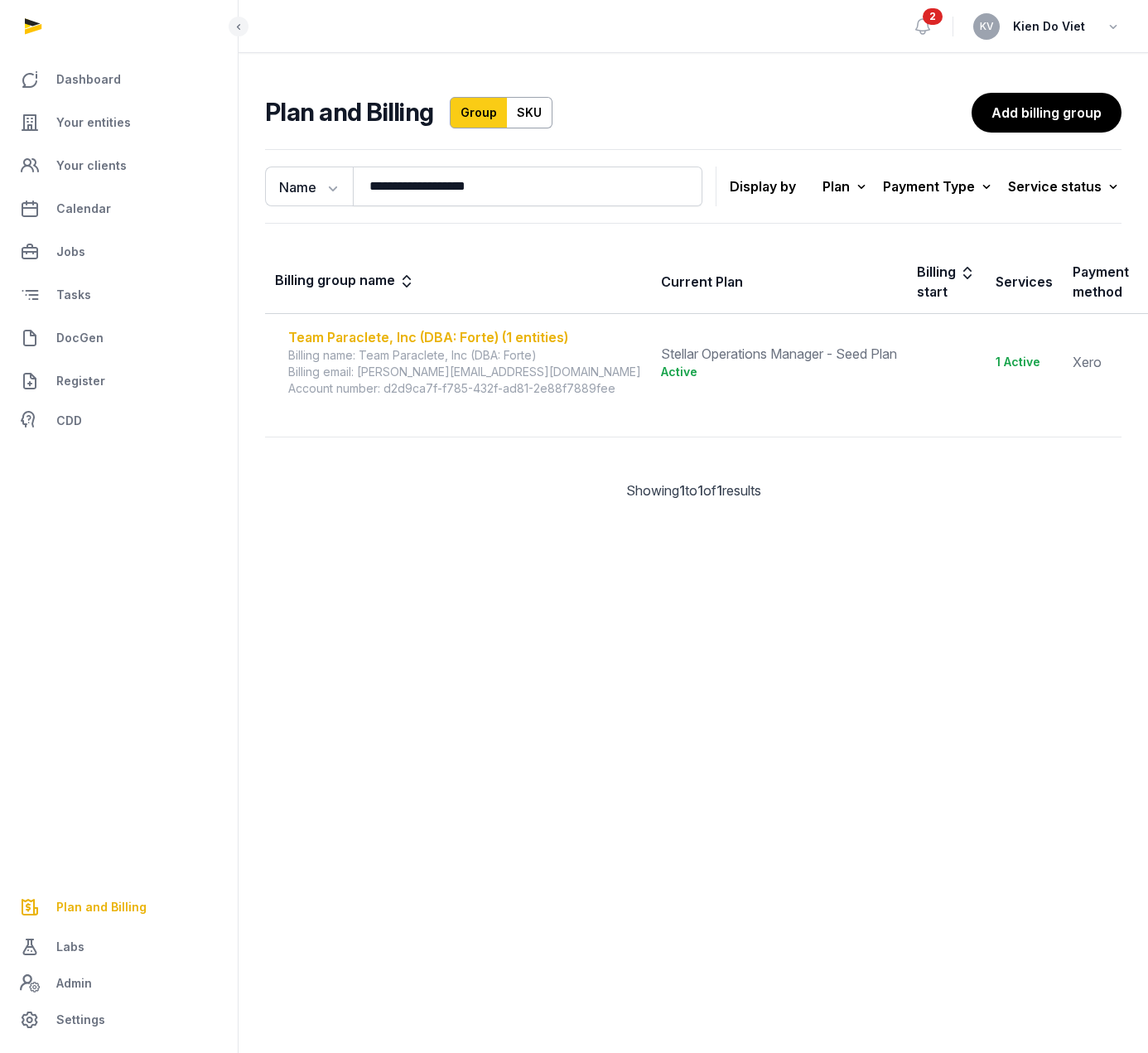  I want to click on a: Jobs, so click(118, 252).